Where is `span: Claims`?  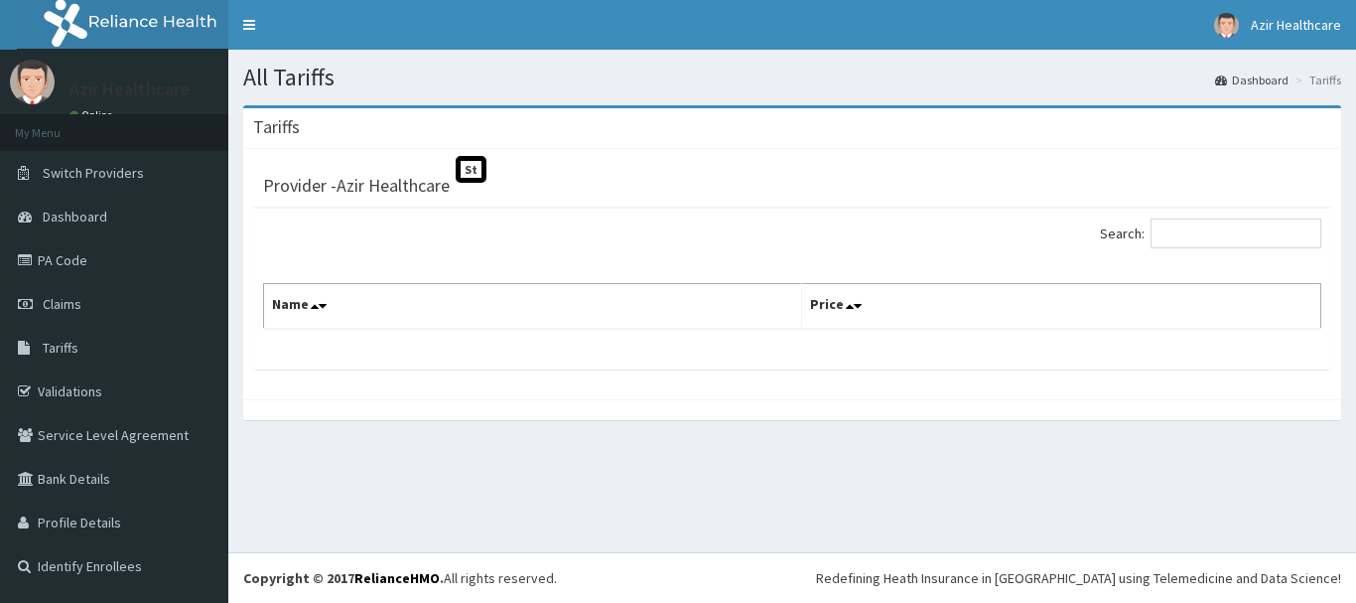 span: Claims is located at coordinates (62, 304).